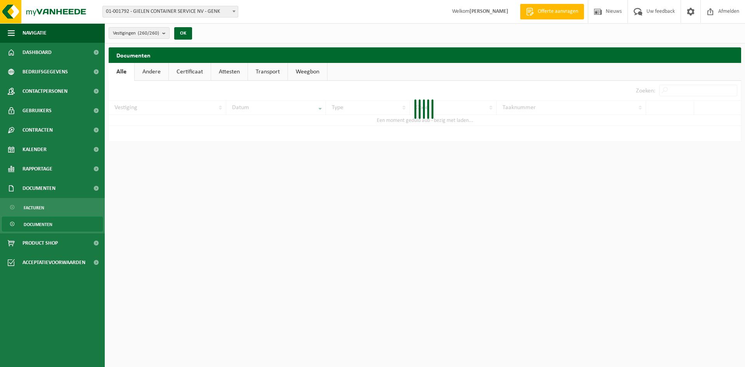 The height and width of the screenshot is (367, 745). What do you see at coordinates (229, 72) in the screenshot?
I see `a: Attesten` at bounding box center [229, 72].